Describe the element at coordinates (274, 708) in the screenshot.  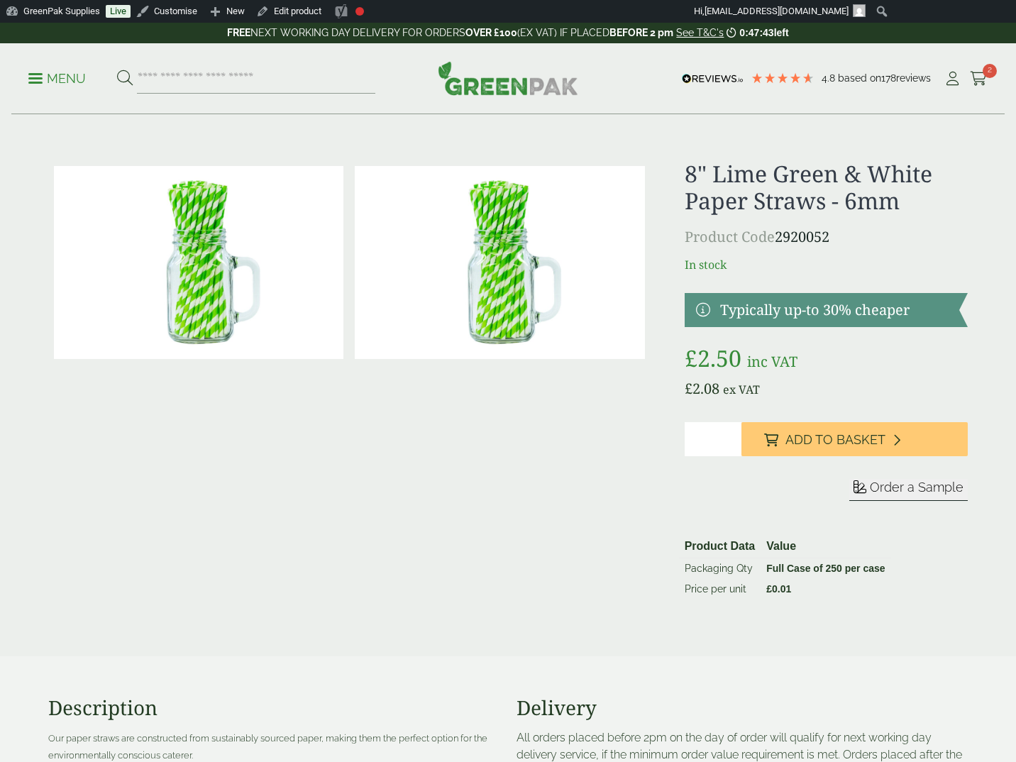
I see `h3: Description` at that location.